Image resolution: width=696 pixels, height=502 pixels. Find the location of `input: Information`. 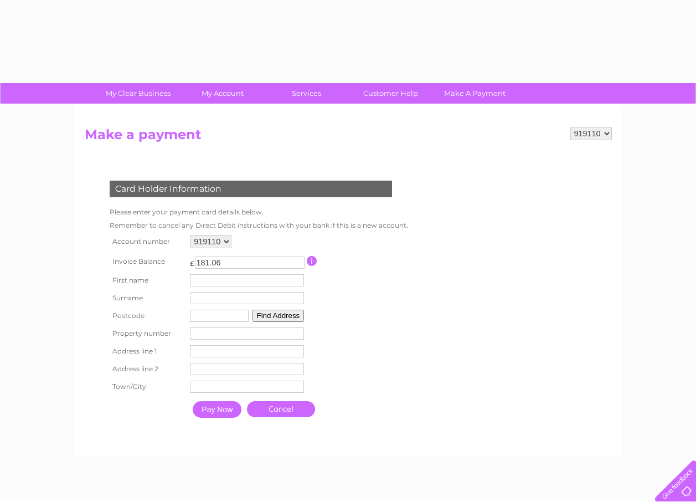

input: Information is located at coordinates (312, 261).